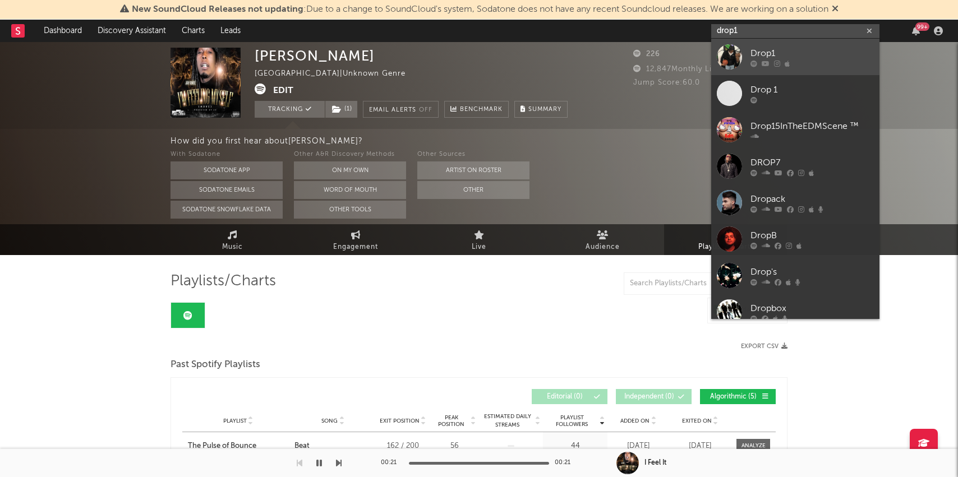 The image size is (958, 477). Describe the element at coordinates (454, 447) in the screenshot. I see `div: 56` at that location.